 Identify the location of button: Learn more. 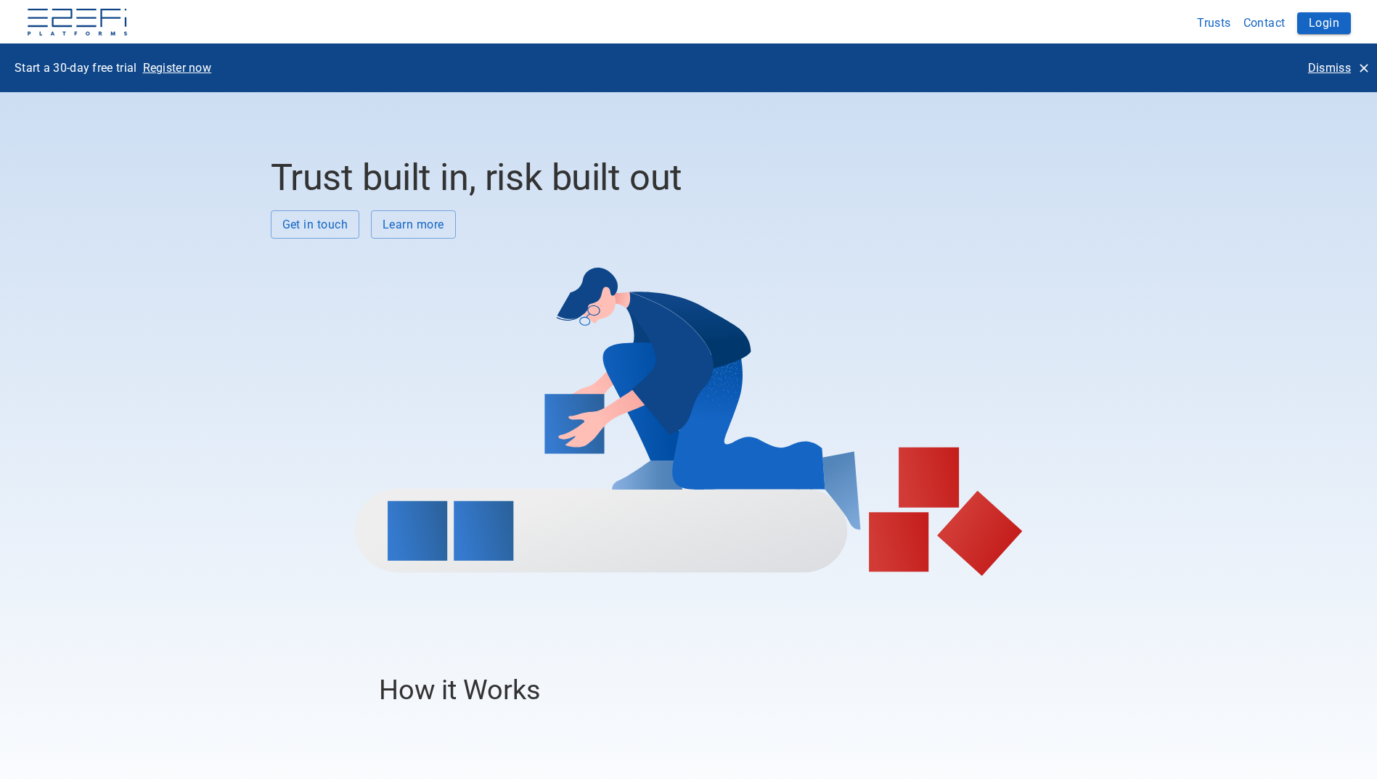
(413, 224).